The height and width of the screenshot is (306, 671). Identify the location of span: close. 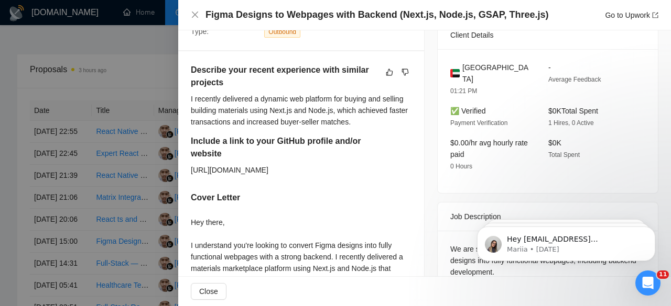
(195, 15).